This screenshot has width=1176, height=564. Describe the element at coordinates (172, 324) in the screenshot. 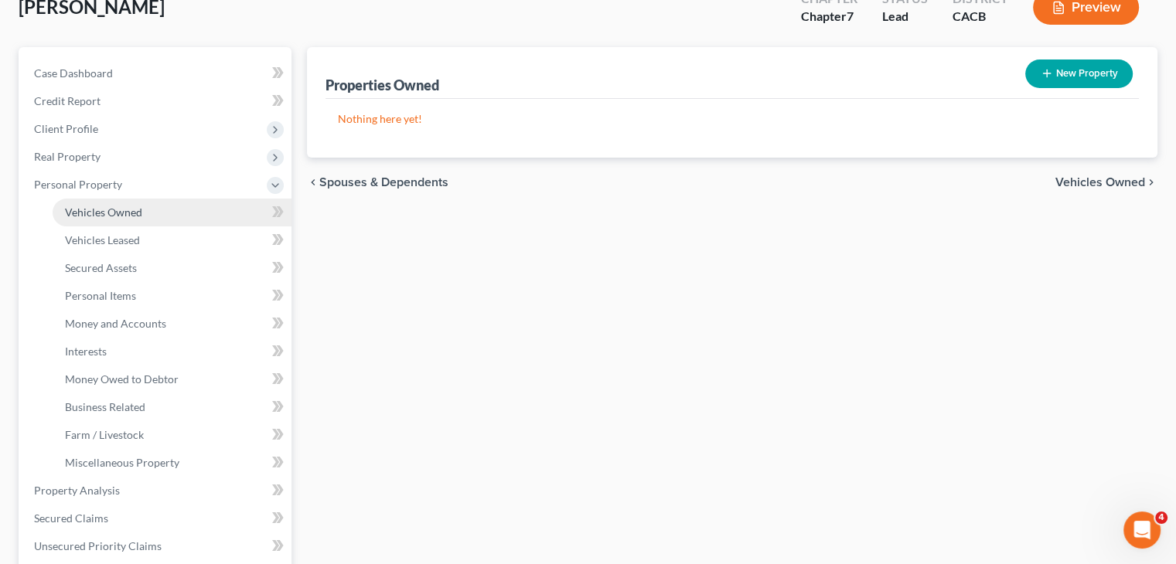

I see `a: Money and Accounts` at that location.